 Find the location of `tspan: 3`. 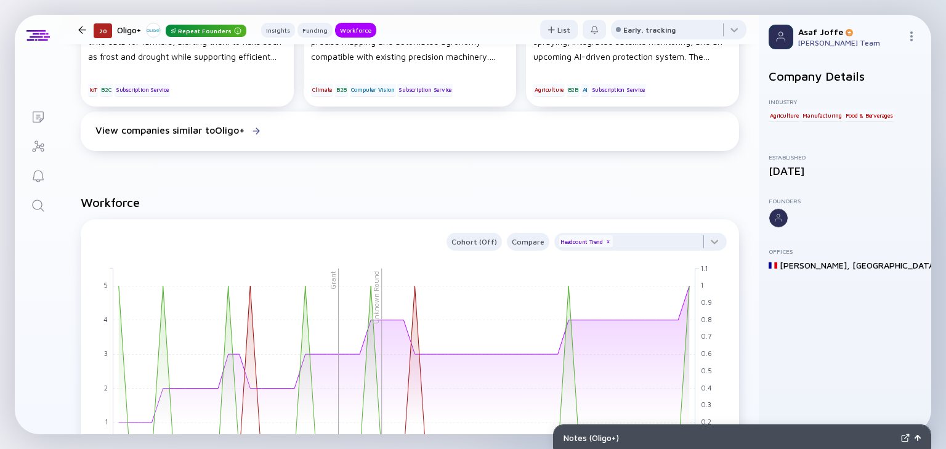

tspan: 3 is located at coordinates (106, 353).